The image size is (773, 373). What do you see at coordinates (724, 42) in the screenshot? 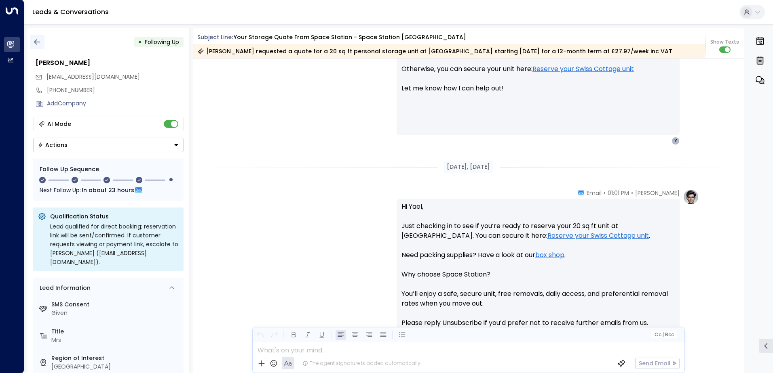
I see `span: Show Texts` at bounding box center [724, 42].